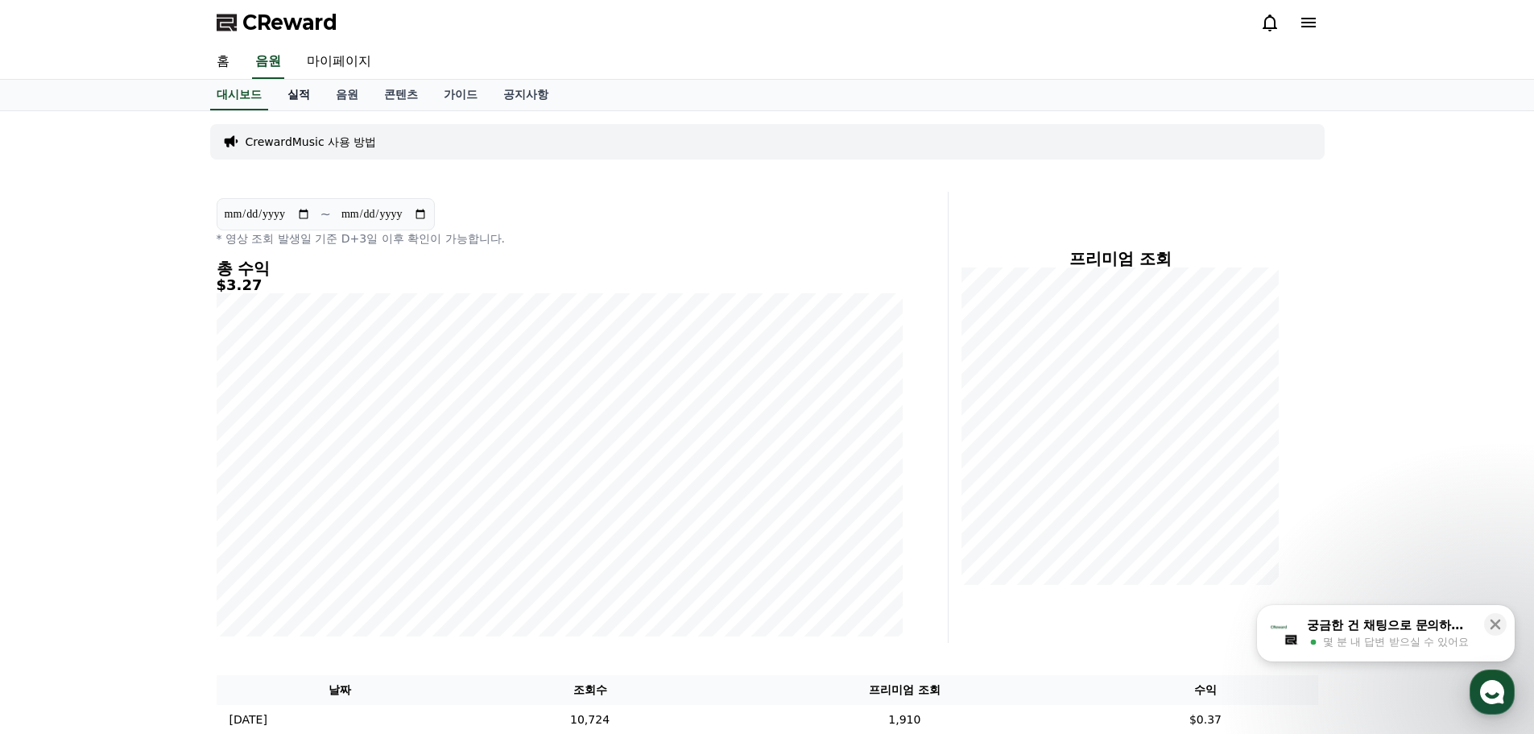 This screenshot has width=1534, height=734. I want to click on a: 실적, so click(299, 95).